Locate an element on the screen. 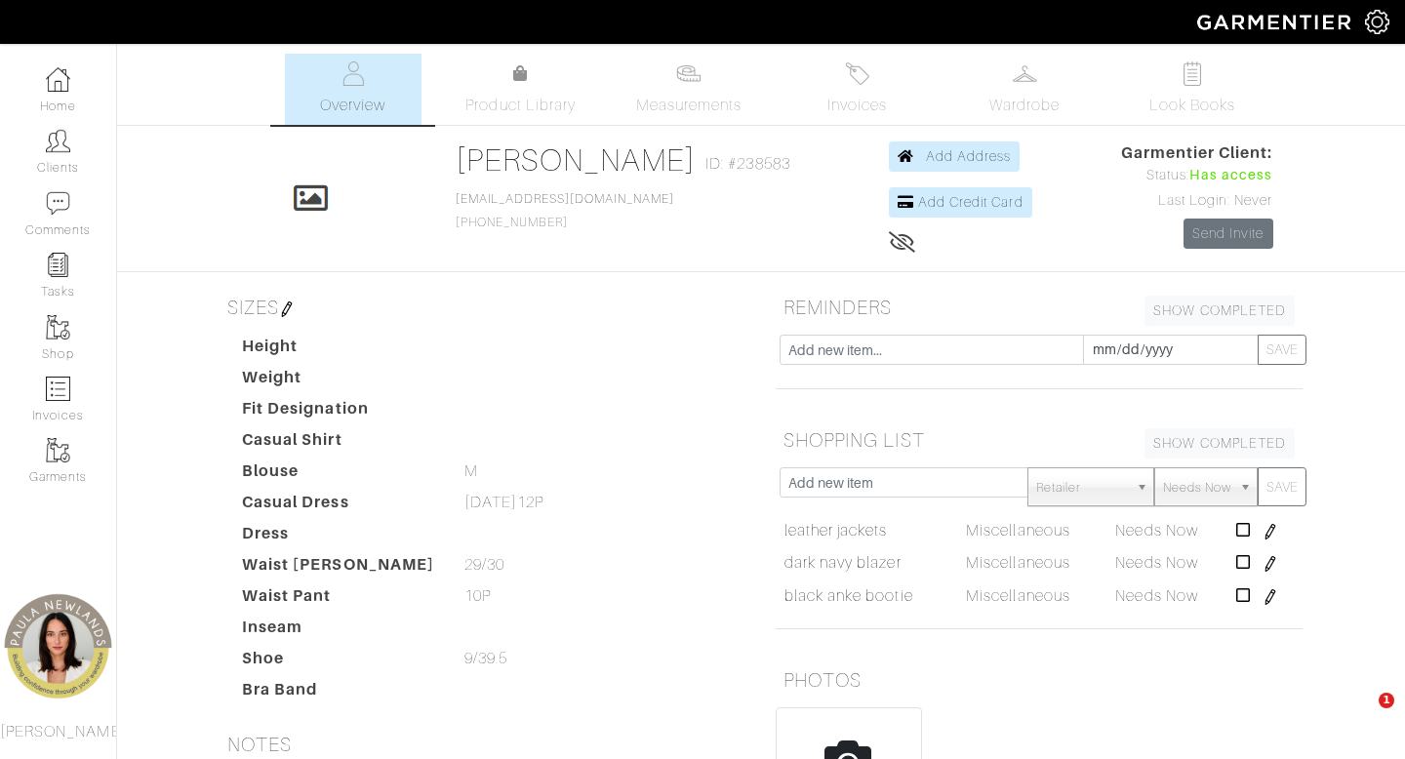 The width and height of the screenshot is (1405, 759). dt: Height is located at coordinates (338, 350).